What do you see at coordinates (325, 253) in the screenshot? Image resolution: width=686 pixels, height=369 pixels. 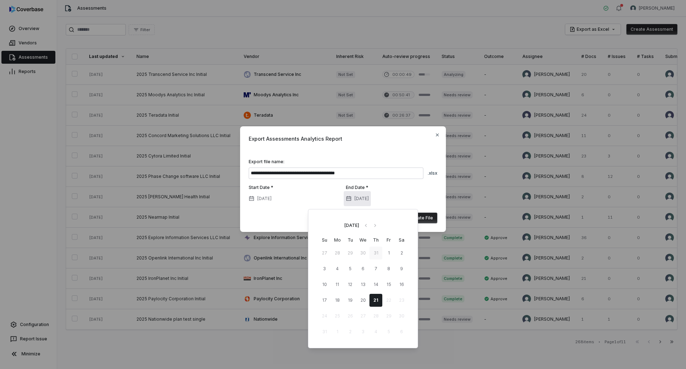 I see `button: 27` at bounding box center [325, 253].